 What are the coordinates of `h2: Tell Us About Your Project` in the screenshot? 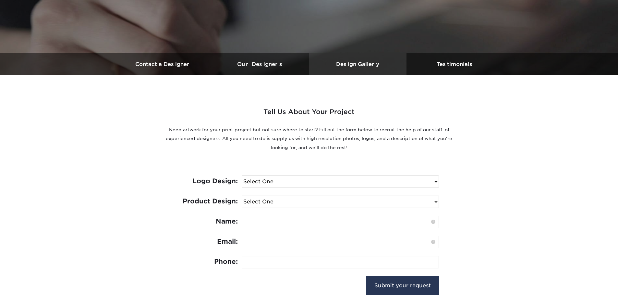 It's located at (309, 114).